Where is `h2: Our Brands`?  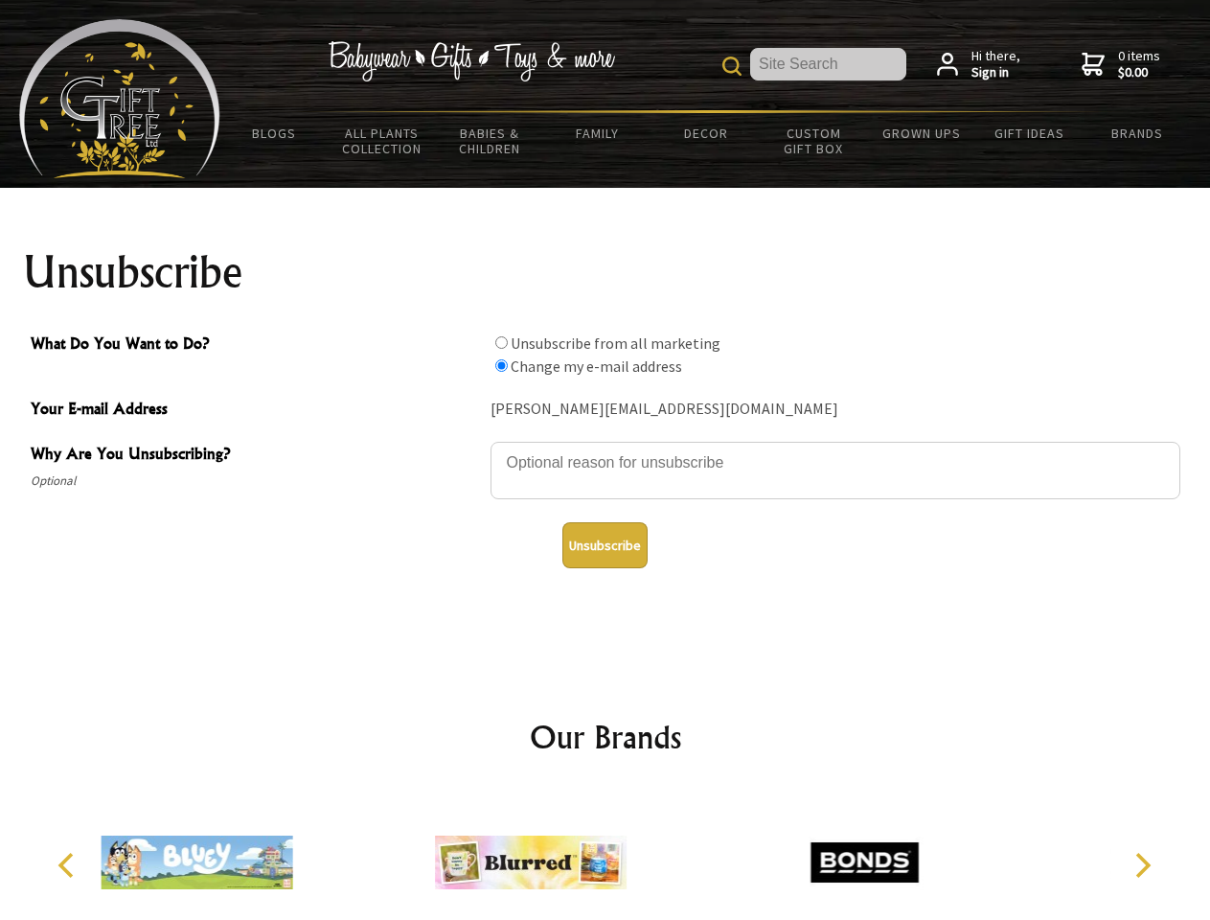
h2: Our Brands is located at coordinates (606, 737).